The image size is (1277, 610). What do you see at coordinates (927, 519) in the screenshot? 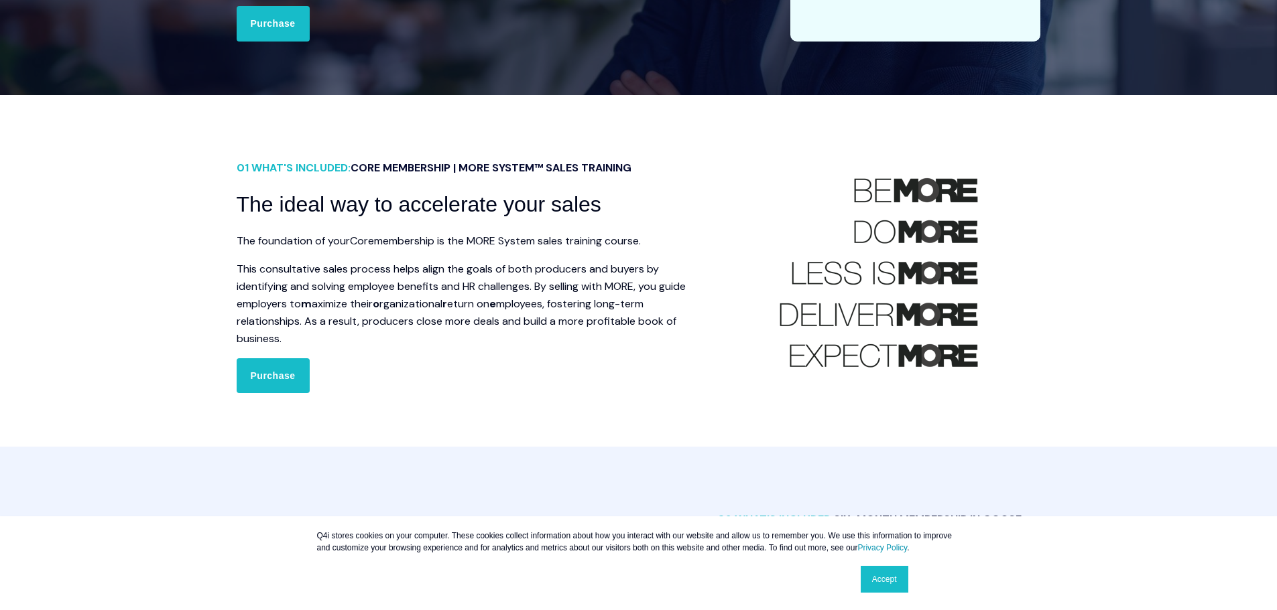
I see `span: SIX-MONTH MEMBERSHIP IN GOOSE` at bounding box center [927, 519].